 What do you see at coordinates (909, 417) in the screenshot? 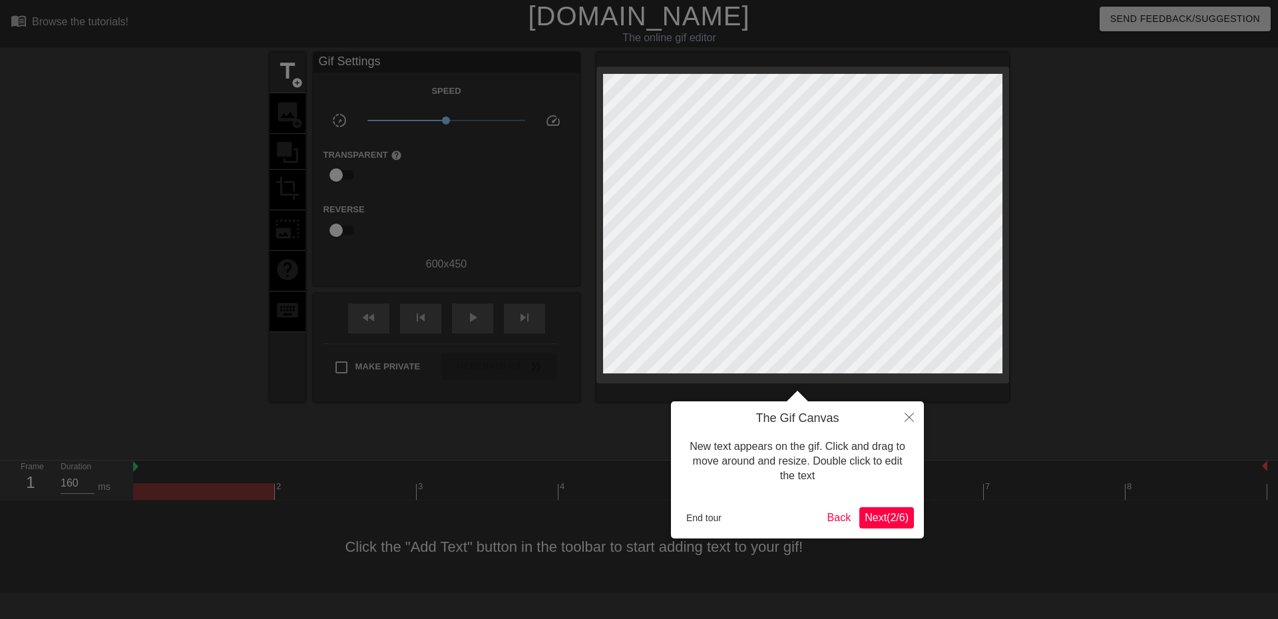
I see `button: Close` at bounding box center [909, 417].